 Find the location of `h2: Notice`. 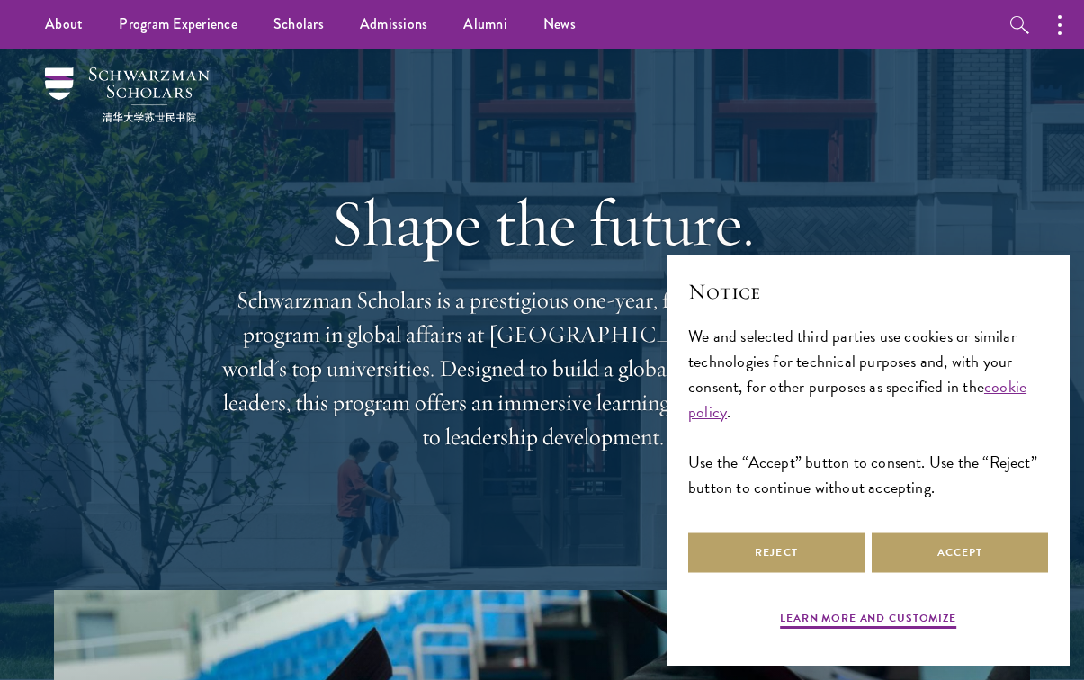

h2: Notice is located at coordinates (868, 292).